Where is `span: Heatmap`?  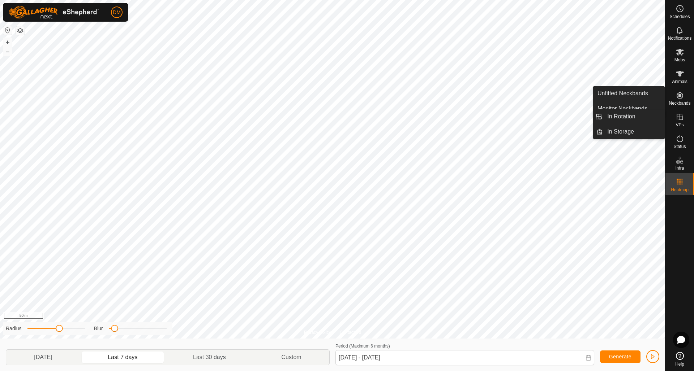 span: Heatmap is located at coordinates (679, 190).